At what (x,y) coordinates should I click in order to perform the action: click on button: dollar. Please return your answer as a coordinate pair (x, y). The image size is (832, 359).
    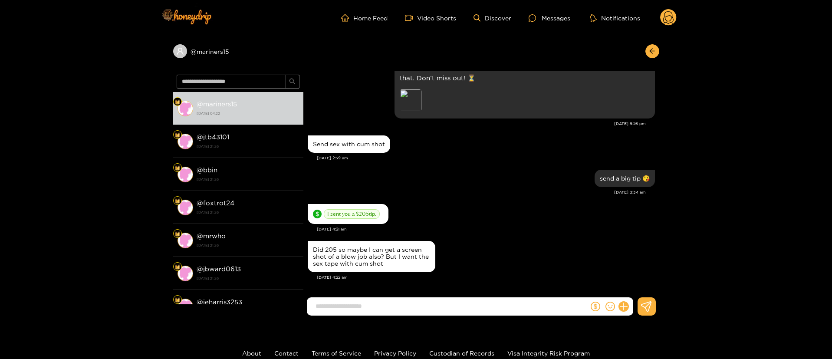
    Looking at the image, I should click on (596, 307).